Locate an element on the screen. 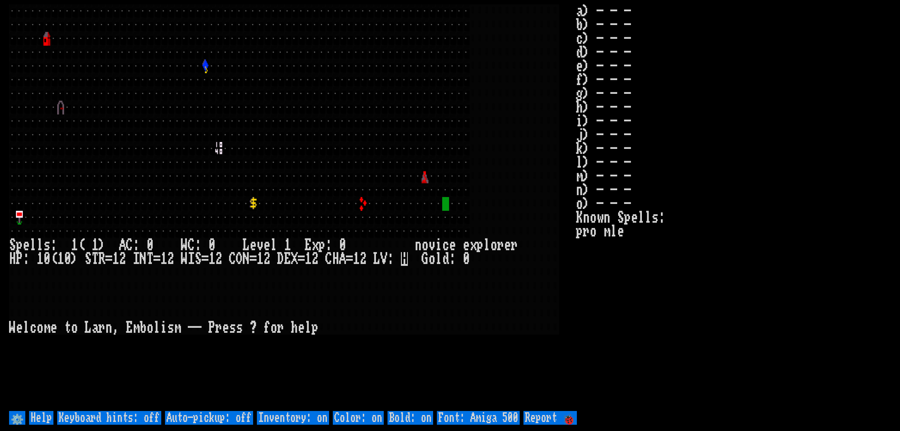  div: h is located at coordinates (294, 327).